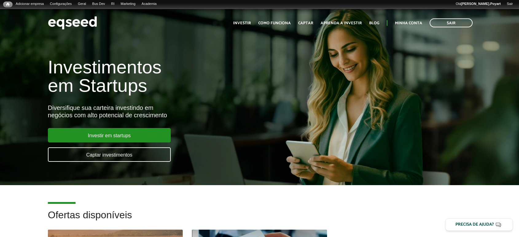  I want to click on a: Adicionar empresa, so click(30, 4).